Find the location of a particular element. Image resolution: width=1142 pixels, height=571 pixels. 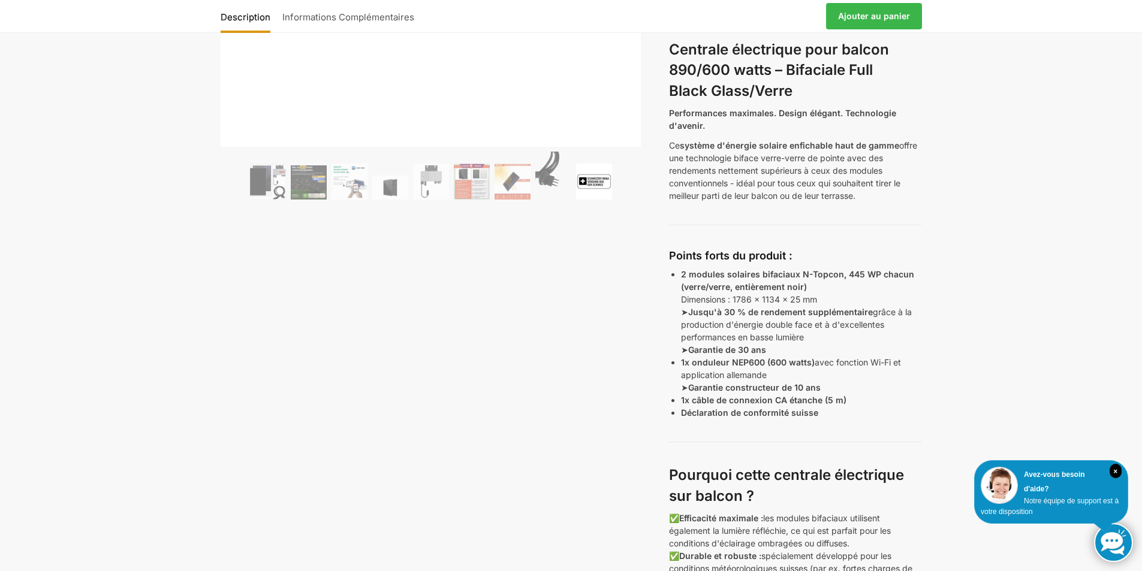

img: Centrale électrique pour balcon 890/600 watts bi-bloc verre/verre – Image 9 is located at coordinates (594, 182).